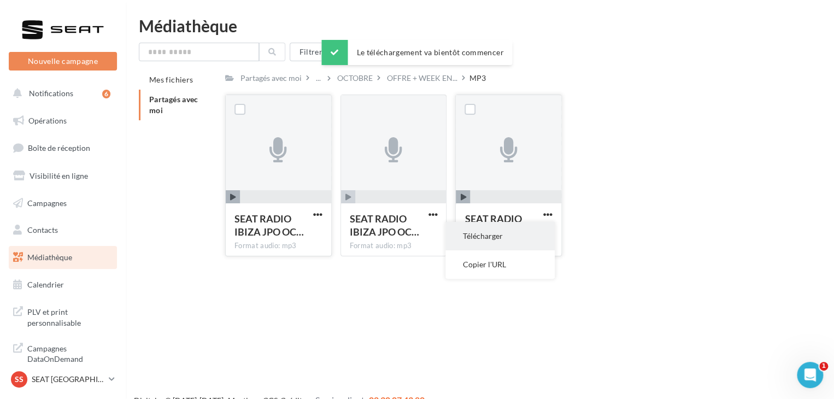  What do you see at coordinates (63, 257) in the screenshot?
I see `a: Médiathèque` at bounding box center [63, 257].